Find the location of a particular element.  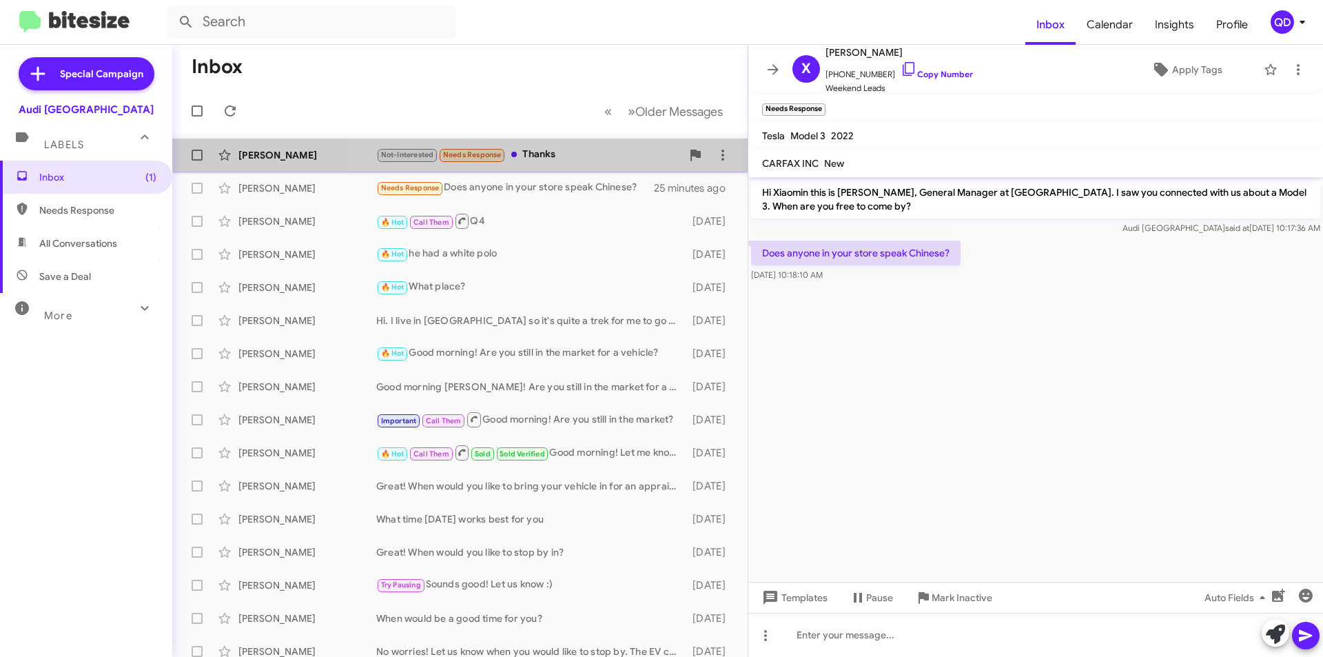

a: Insights is located at coordinates (1174, 25).